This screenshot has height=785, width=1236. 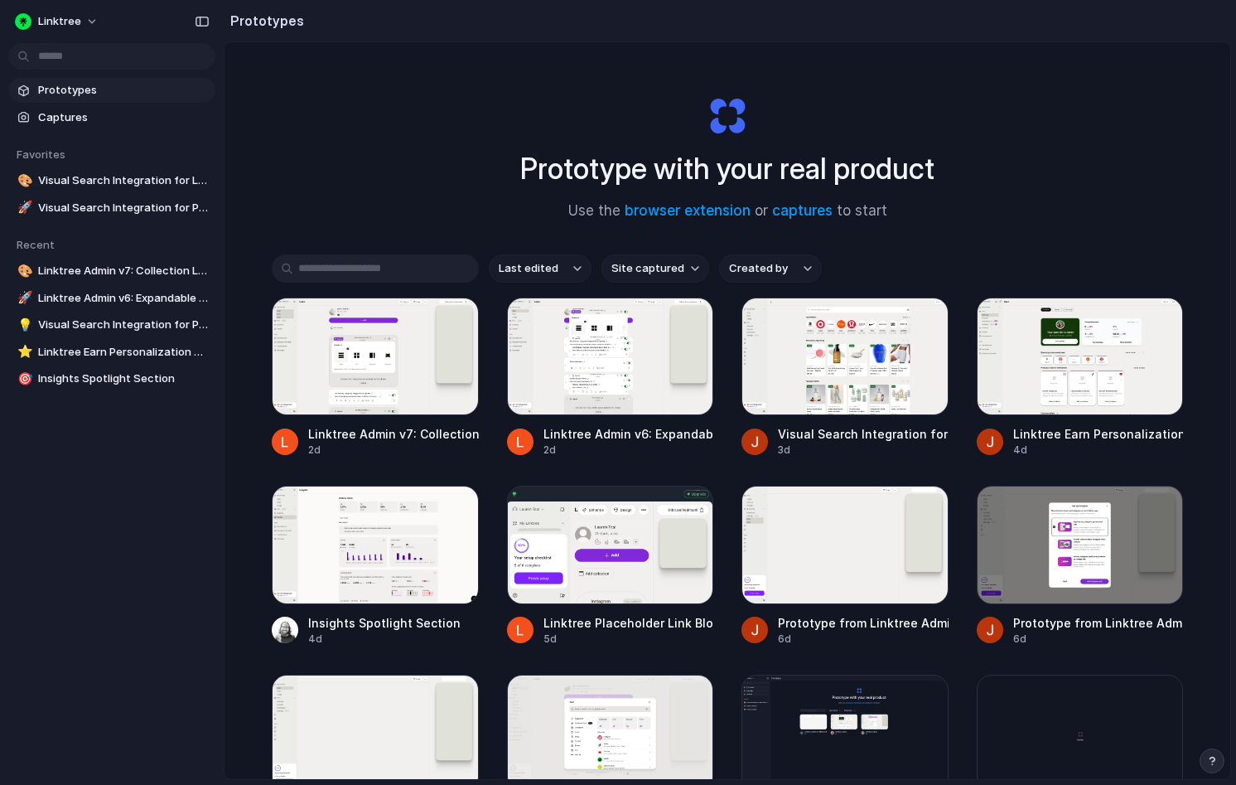 What do you see at coordinates (123, 181) in the screenshot?
I see `span: Visual Search Integration for Linktree v1` at bounding box center [123, 181].